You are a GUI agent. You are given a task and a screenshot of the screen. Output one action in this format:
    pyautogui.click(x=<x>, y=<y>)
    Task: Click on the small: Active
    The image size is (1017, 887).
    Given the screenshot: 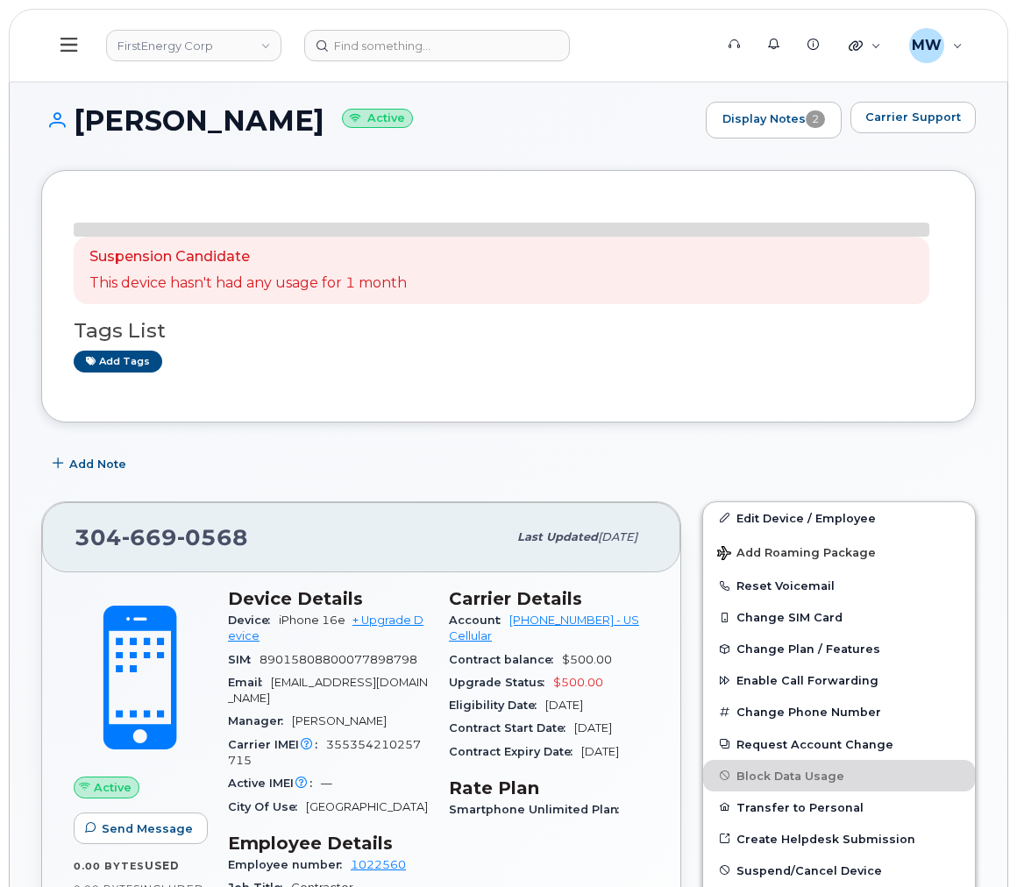 What is the action you would take?
    pyautogui.click(x=377, y=118)
    